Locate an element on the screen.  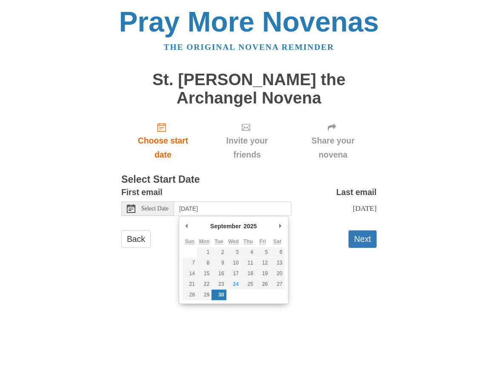
button: 5 is located at coordinates (263, 252).